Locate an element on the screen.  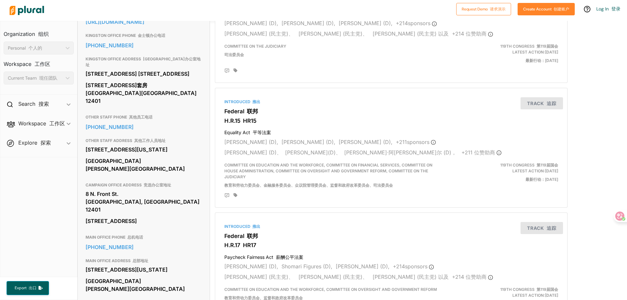
font: HR17 is located at coordinates (250, 245).